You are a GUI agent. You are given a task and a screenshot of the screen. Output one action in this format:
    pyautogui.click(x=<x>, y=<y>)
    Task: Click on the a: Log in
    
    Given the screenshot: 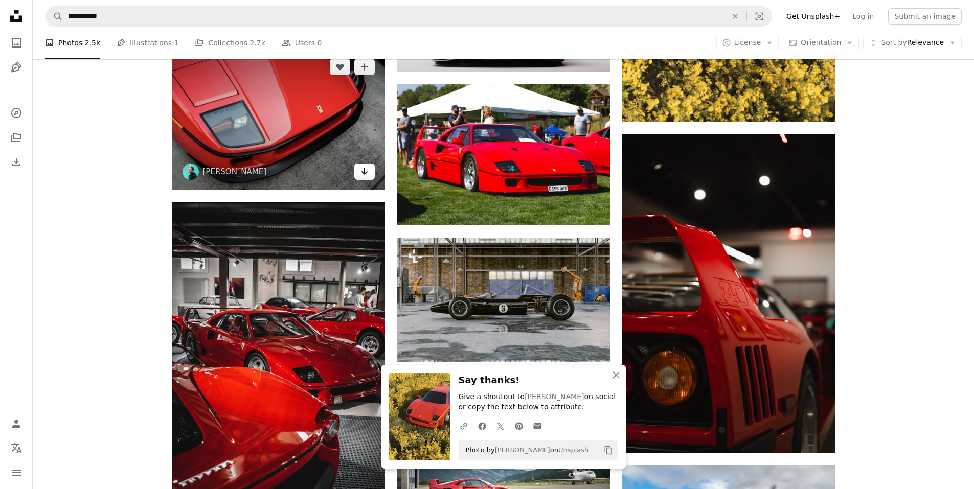 What is the action you would take?
    pyautogui.click(x=863, y=16)
    